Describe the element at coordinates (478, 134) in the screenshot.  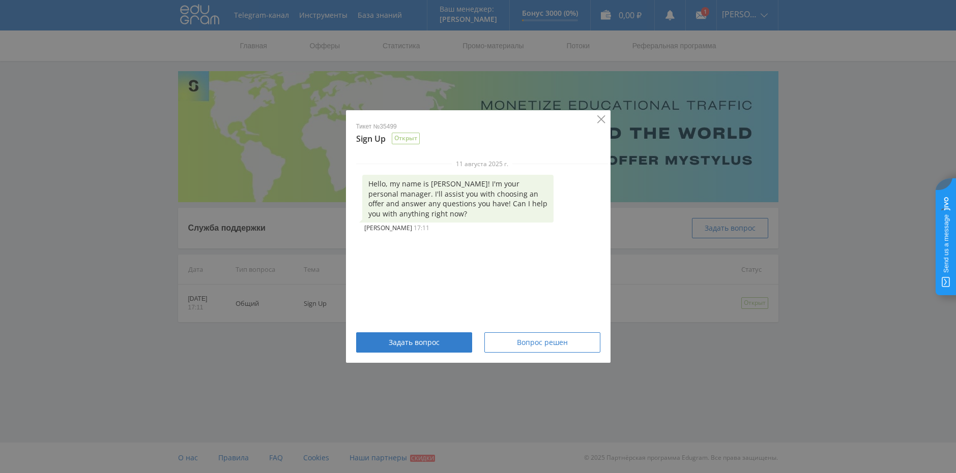
I see `div: Sign Up` at that location.